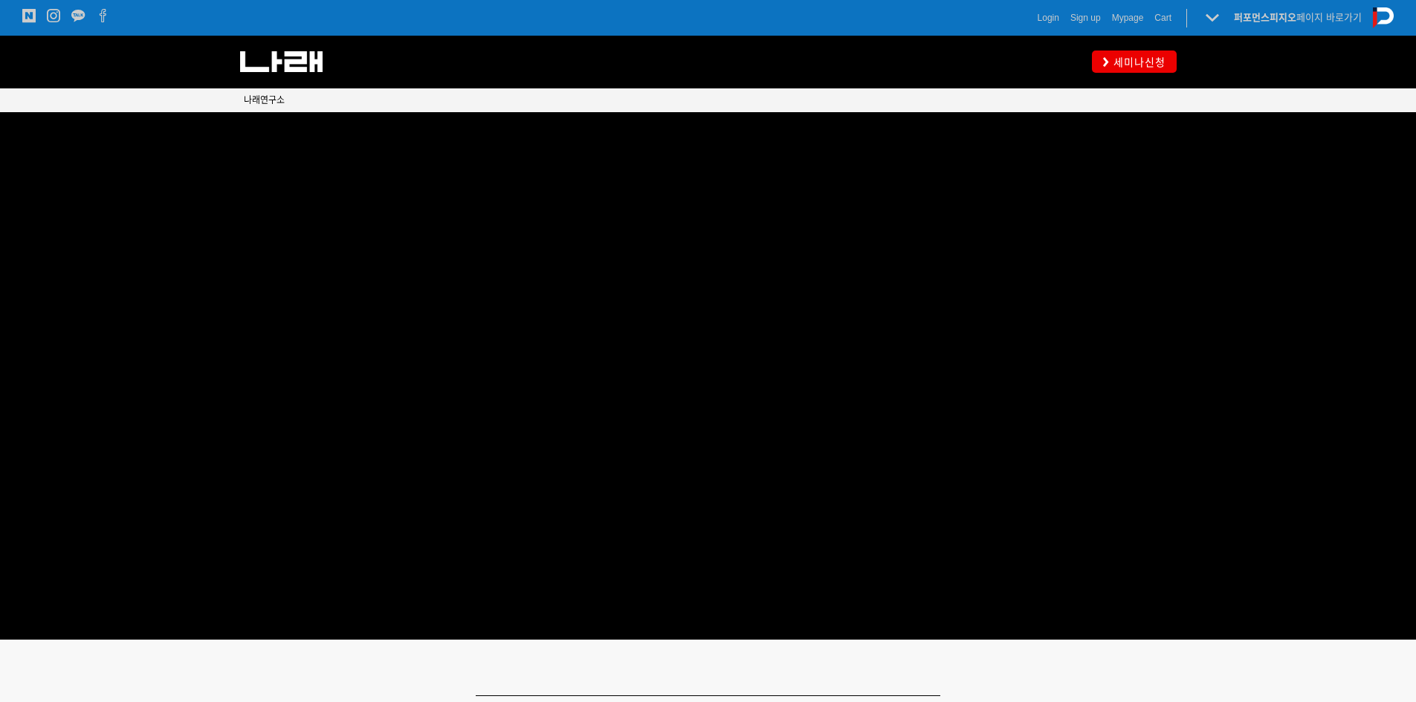 The height and width of the screenshot is (702, 1416). What do you see at coordinates (264, 100) in the screenshot?
I see `a: 나래연구소` at bounding box center [264, 100].